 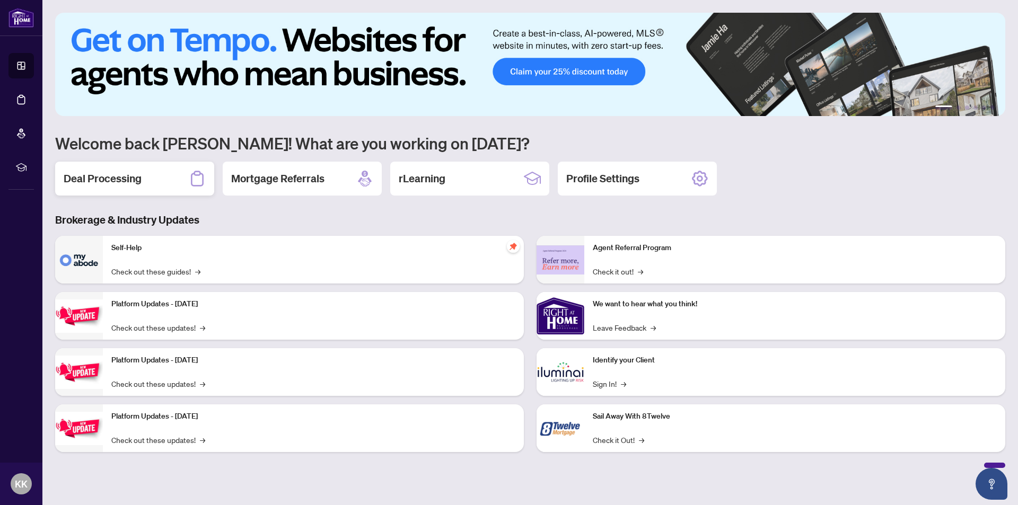 I want to click on a: Sign In!→, so click(x=609, y=384).